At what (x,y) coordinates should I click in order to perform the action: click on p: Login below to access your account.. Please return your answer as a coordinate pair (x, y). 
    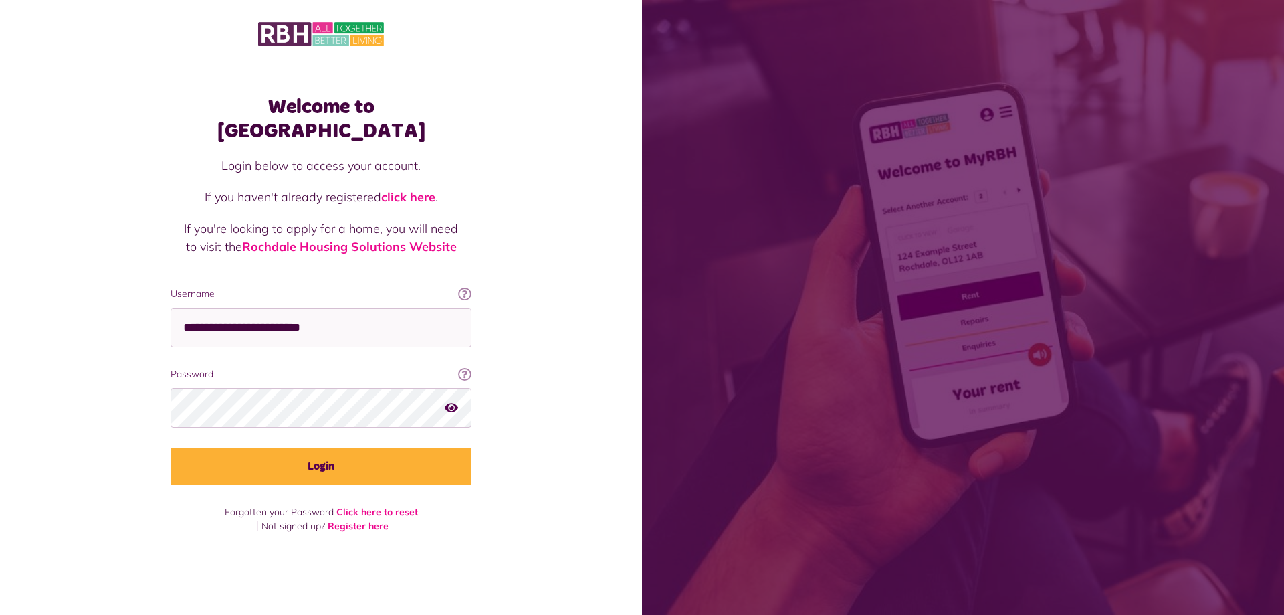
    Looking at the image, I should click on (321, 165).